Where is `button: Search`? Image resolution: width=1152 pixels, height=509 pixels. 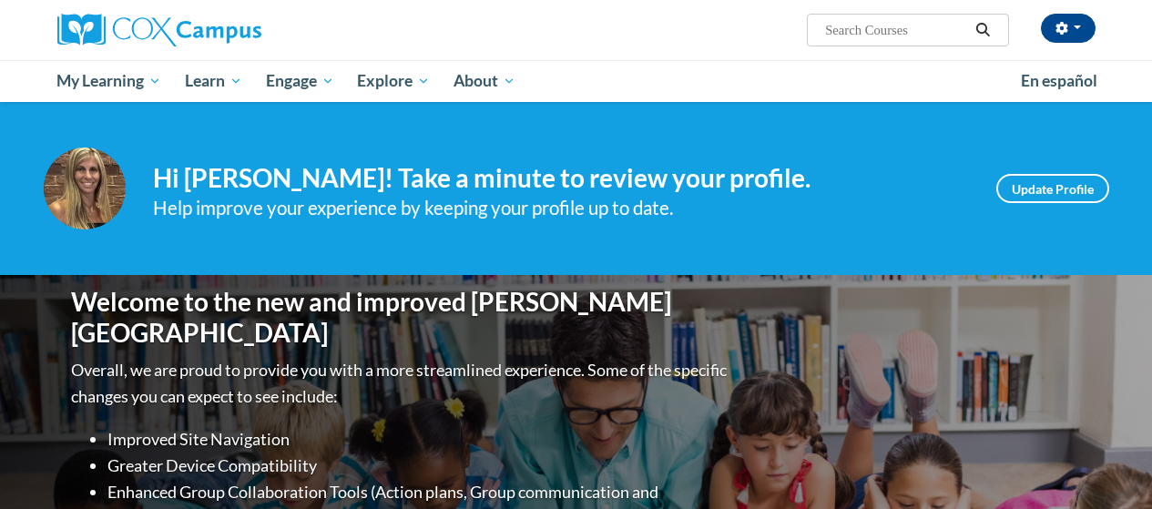
button: Search is located at coordinates (982, 30).